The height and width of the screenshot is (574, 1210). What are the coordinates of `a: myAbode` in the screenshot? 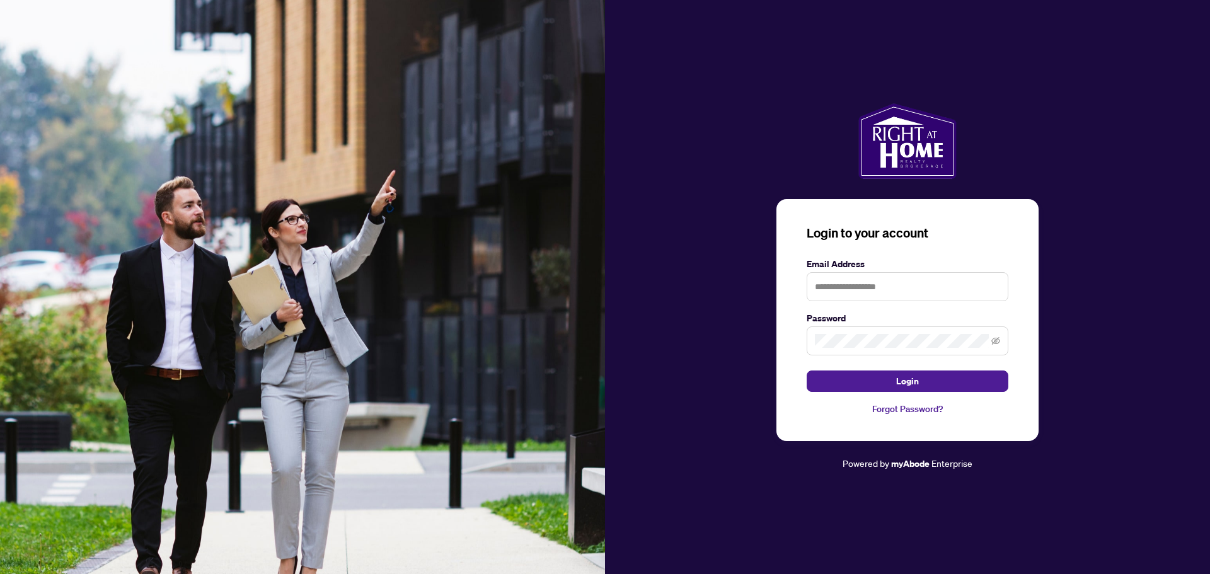 It's located at (910, 464).